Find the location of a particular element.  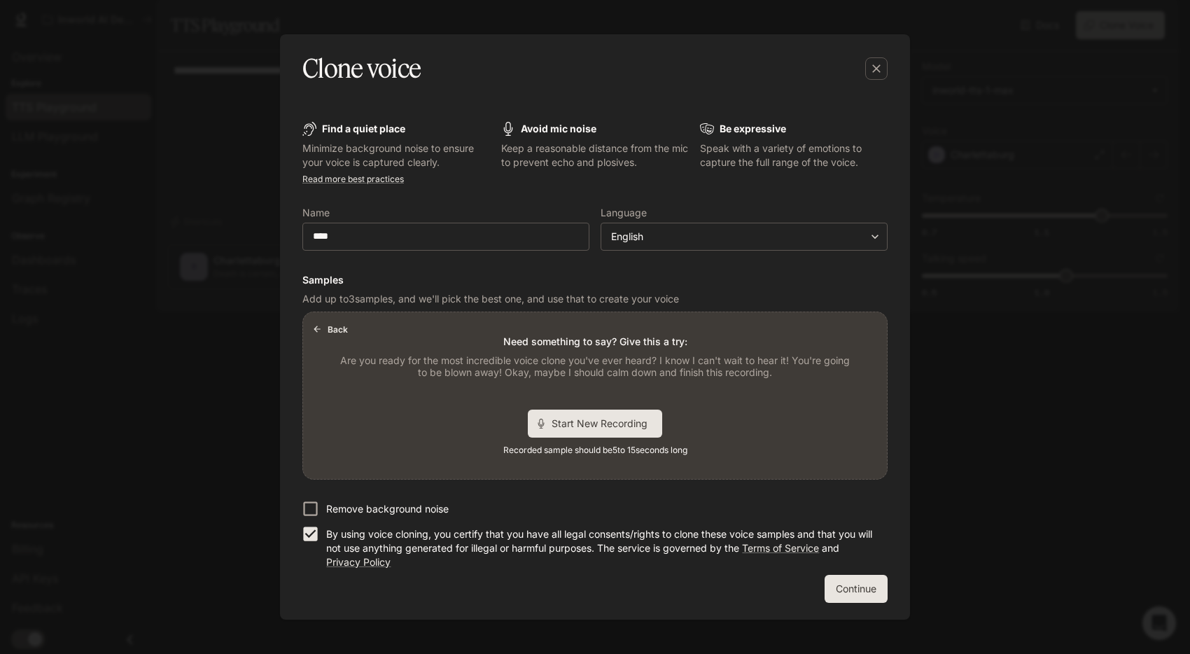

p: Speak with a variety of emotions to capture the full range of the voice. is located at coordinates (794, 155).